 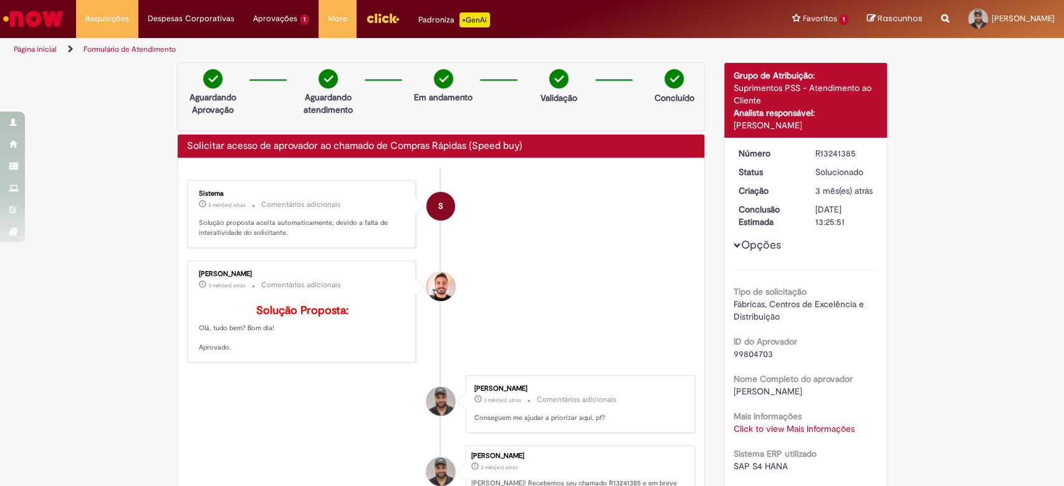 What do you see at coordinates (765, 341) in the screenshot?
I see `b: ID do Aprovador` at bounding box center [765, 341].